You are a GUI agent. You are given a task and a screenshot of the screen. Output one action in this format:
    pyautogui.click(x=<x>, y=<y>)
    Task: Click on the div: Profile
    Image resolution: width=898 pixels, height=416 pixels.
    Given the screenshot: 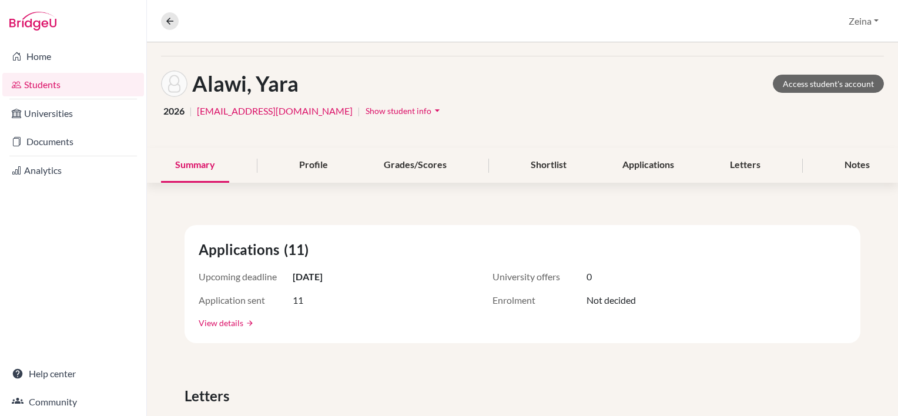 What is the action you would take?
    pyautogui.click(x=313, y=165)
    